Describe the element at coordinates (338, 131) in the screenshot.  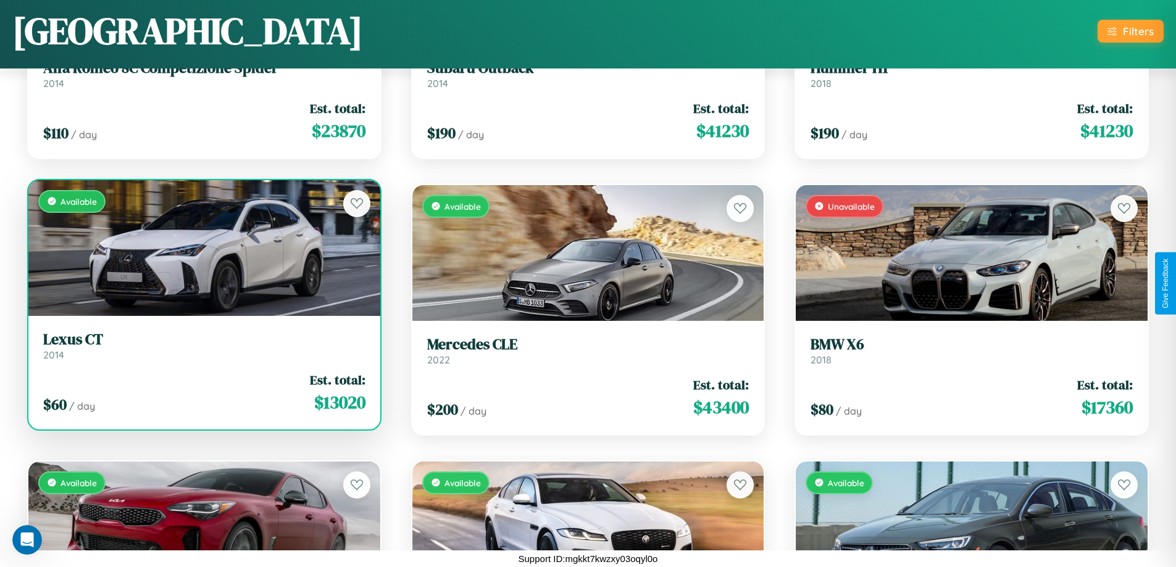
I see `span: $ 23870` at that location.